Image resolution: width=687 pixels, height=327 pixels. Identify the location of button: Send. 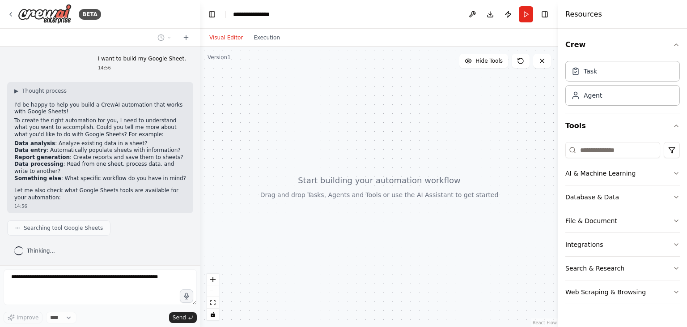
(183, 317).